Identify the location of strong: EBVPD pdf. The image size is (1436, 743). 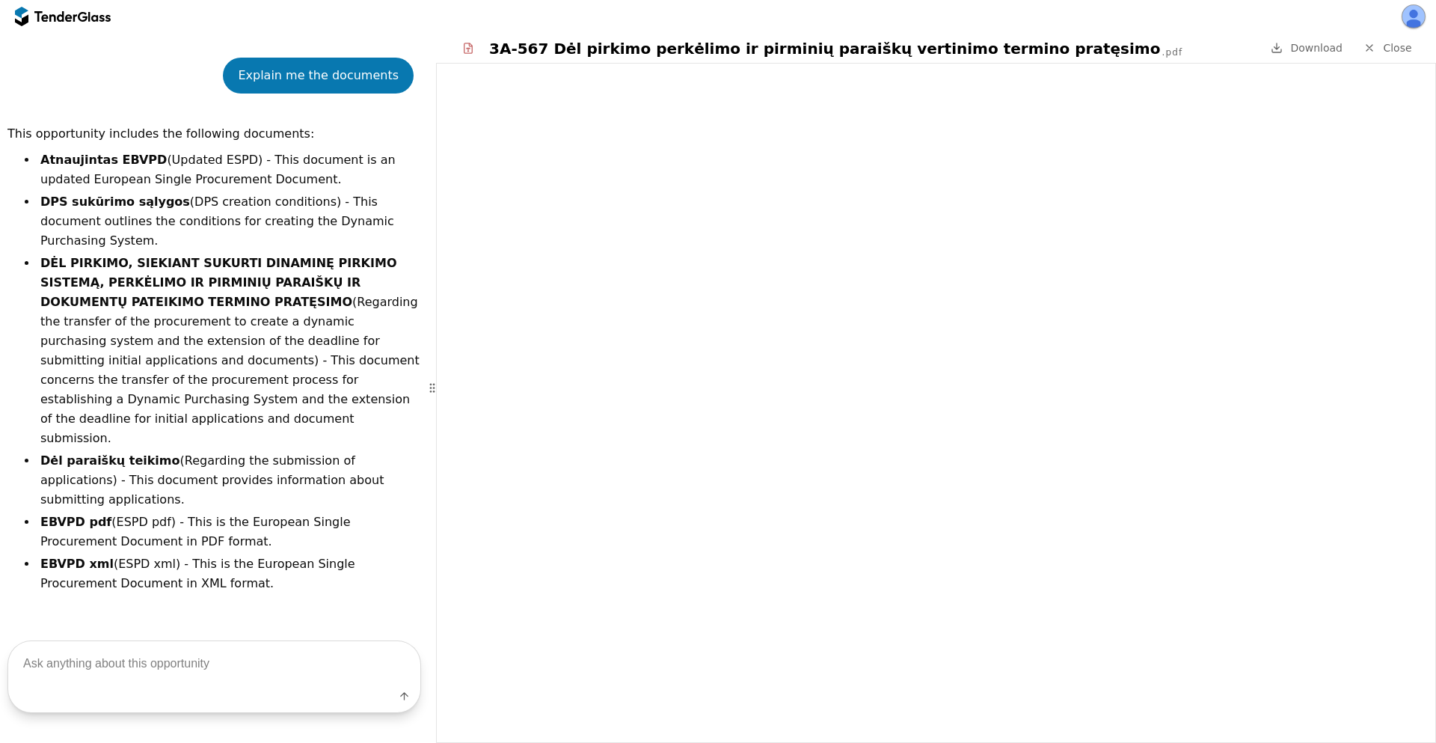
(76, 521).